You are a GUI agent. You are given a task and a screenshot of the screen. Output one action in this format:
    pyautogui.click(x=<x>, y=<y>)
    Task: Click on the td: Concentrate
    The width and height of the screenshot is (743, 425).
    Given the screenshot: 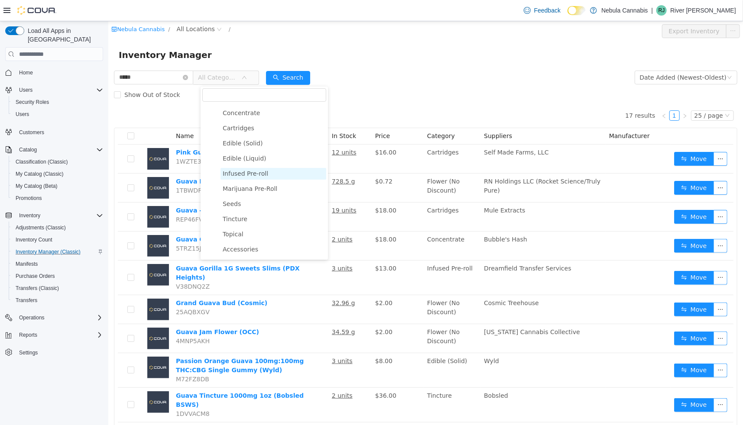 What is the action you would take?
    pyautogui.click(x=344, y=225)
    